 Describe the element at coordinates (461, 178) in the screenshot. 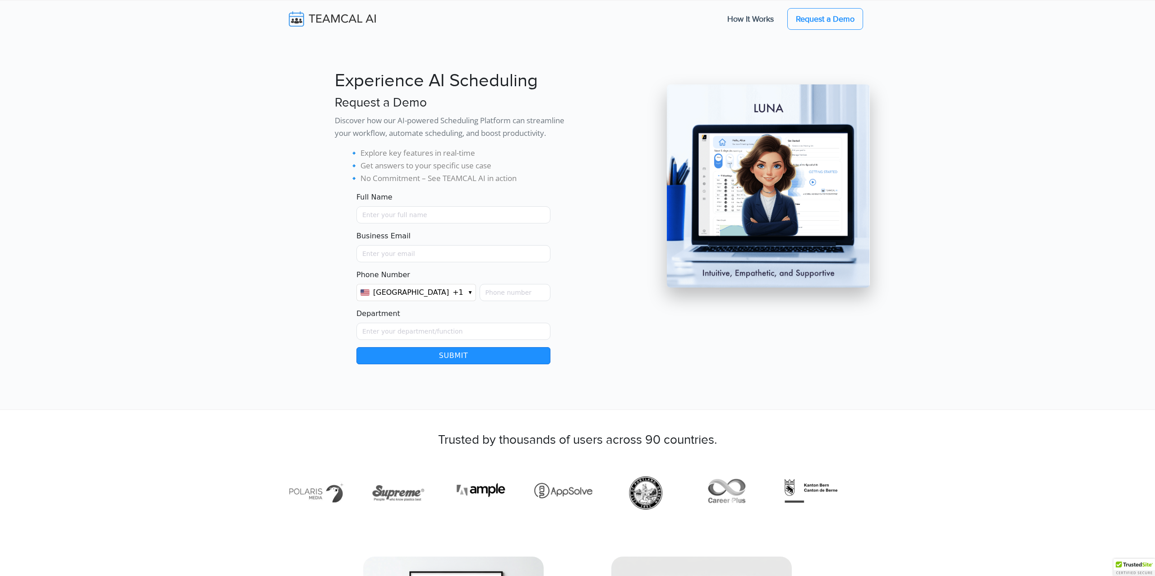

I see `li: 🔹 No Commitment – See TEAMCAL AI in action` at that location.